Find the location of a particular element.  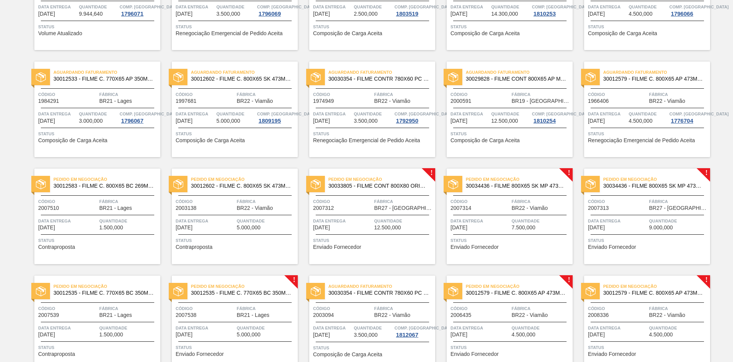

span: 2003094 is located at coordinates (324, 315).